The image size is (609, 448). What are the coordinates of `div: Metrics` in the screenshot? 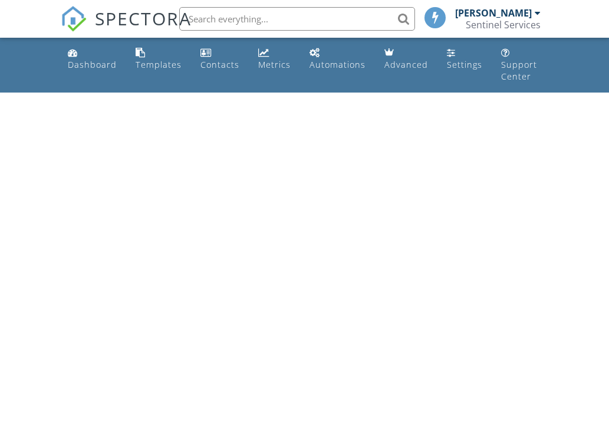 It's located at (274, 64).